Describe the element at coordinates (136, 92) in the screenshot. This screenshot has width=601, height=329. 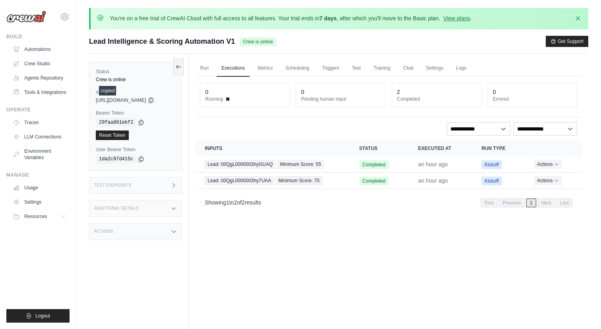
I see `label: API URL` at that location.